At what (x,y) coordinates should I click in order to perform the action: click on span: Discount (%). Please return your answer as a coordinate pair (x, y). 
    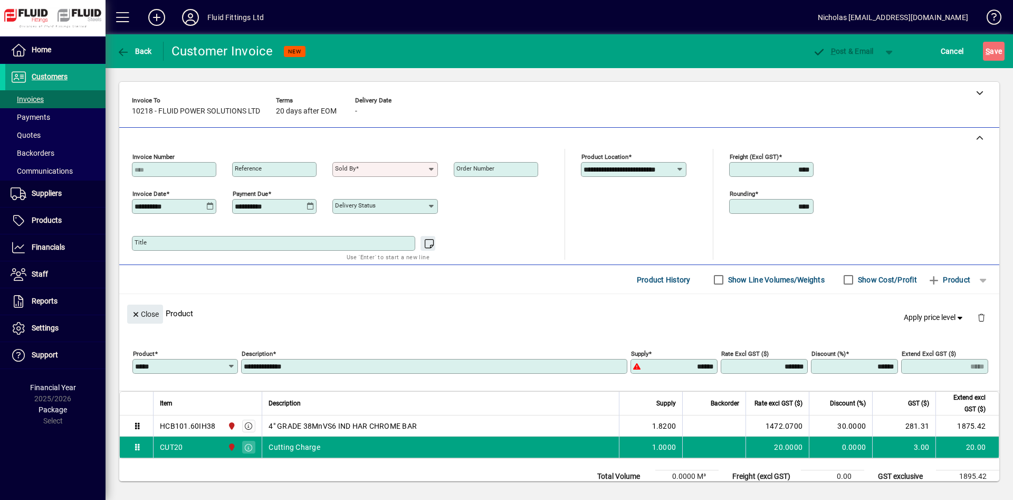
    Looking at the image, I should click on (848, 403).